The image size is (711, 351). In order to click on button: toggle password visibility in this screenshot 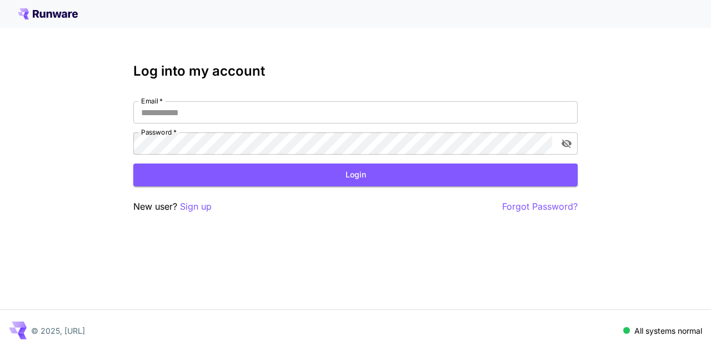, I will do `click(567, 143)`.